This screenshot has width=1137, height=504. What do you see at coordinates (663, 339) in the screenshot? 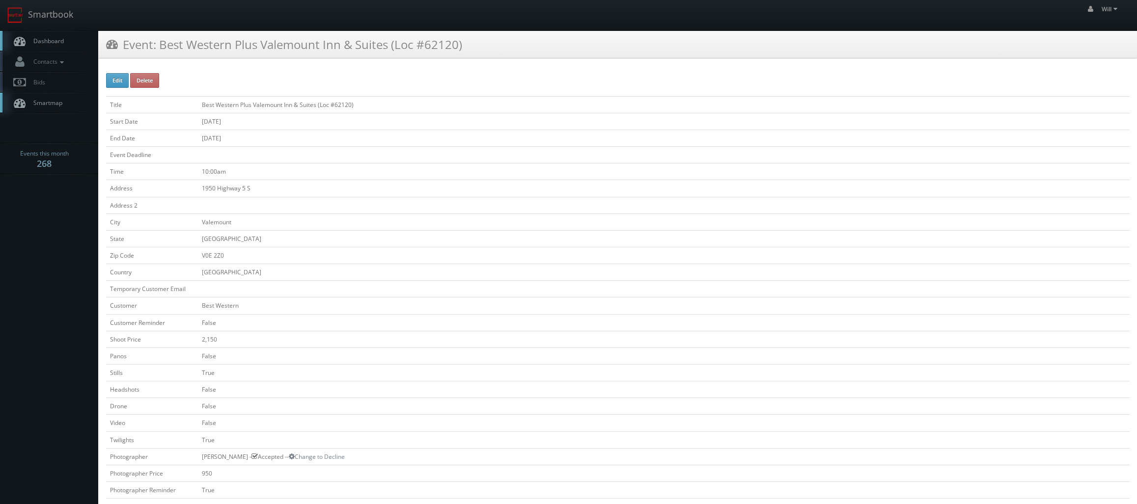
I see `td: 2,150` at bounding box center [663, 339].